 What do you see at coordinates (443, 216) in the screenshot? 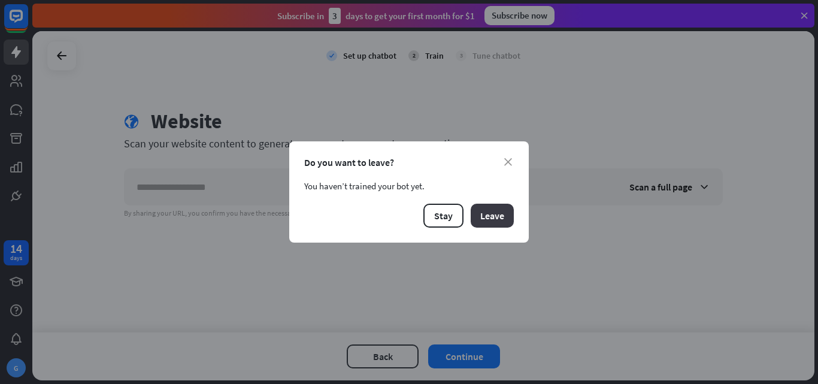
I see `button: Stay` at bounding box center [443, 216].